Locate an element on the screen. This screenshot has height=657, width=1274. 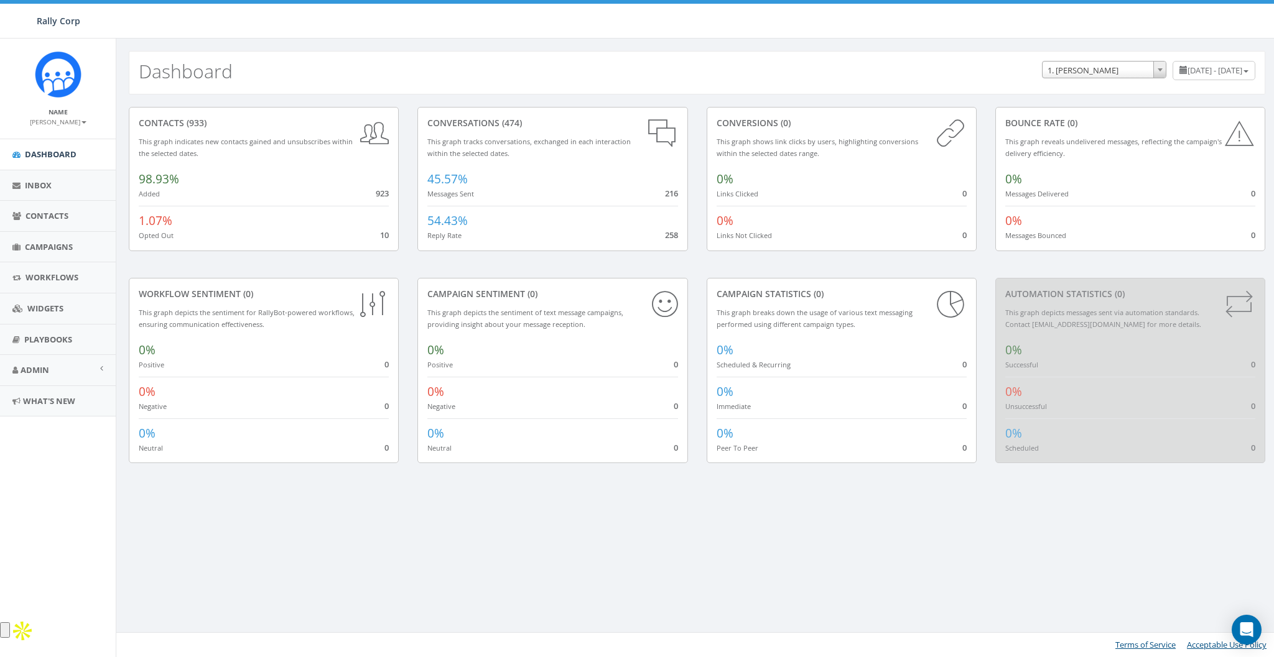
small: Immediate is located at coordinates (733, 406).